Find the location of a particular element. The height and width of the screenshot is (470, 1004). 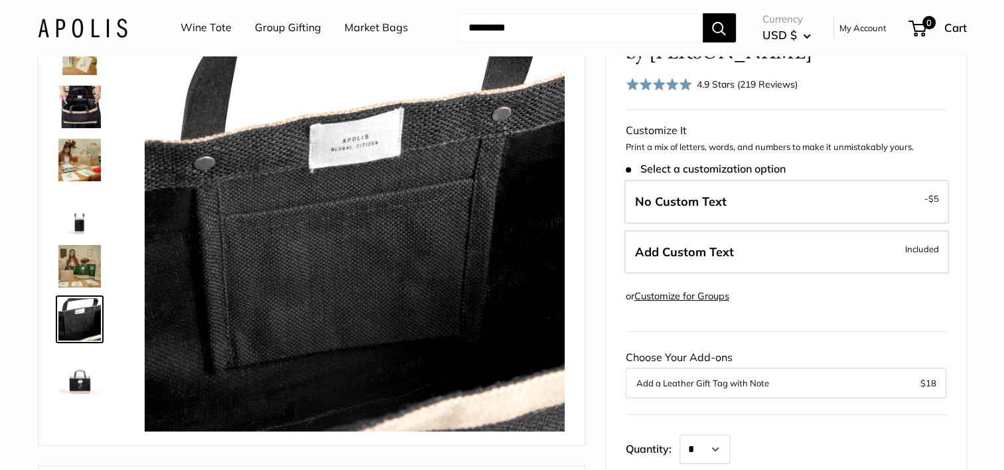

button: Search is located at coordinates (719, 28).